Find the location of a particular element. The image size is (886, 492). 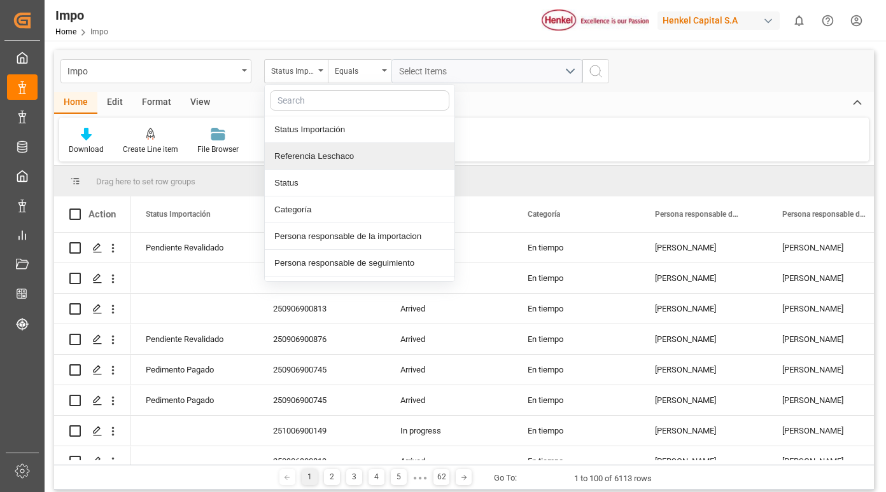

span: Categoría is located at coordinates (543, 214).